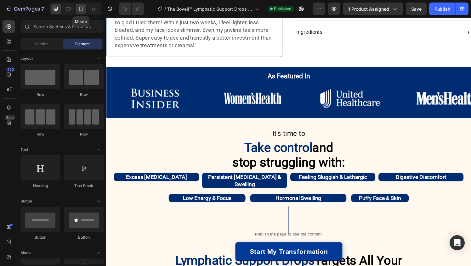 The image size is (471, 266). What do you see at coordinates (42, 9) in the screenshot?
I see `p: 7` at bounding box center [42, 9].